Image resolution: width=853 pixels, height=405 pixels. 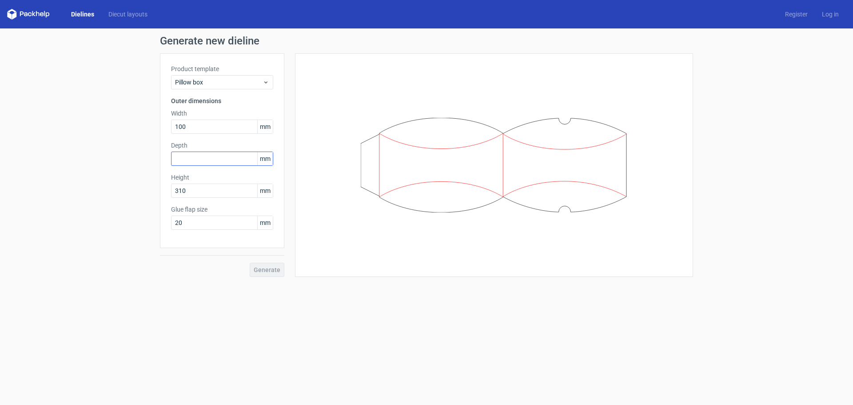 What do you see at coordinates (222, 113) in the screenshot?
I see `label: Width` at bounding box center [222, 113].